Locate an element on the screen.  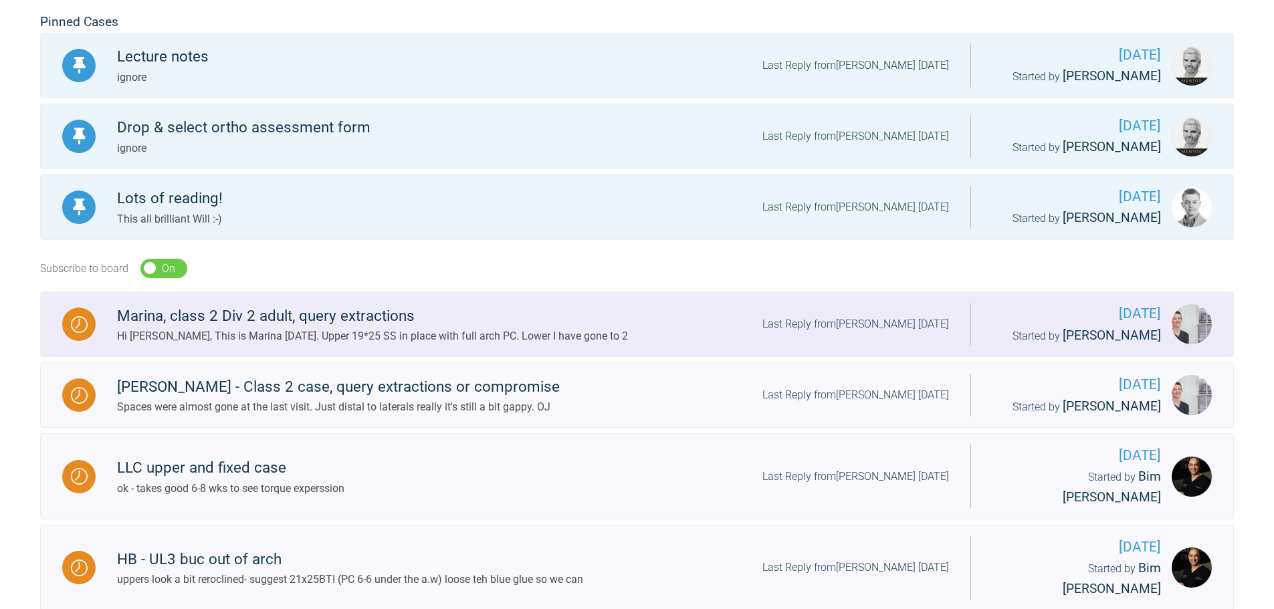
div: Marina, class 2 Div 2 adult, query extractions is located at coordinates (373, 316).